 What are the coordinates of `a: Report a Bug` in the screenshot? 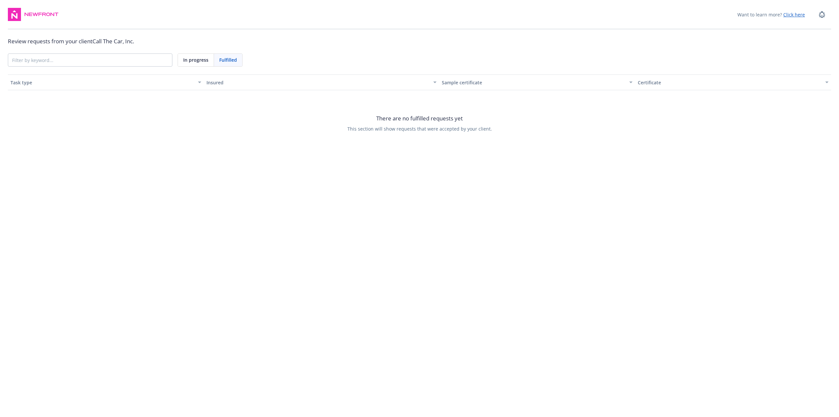 It's located at (822, 14).